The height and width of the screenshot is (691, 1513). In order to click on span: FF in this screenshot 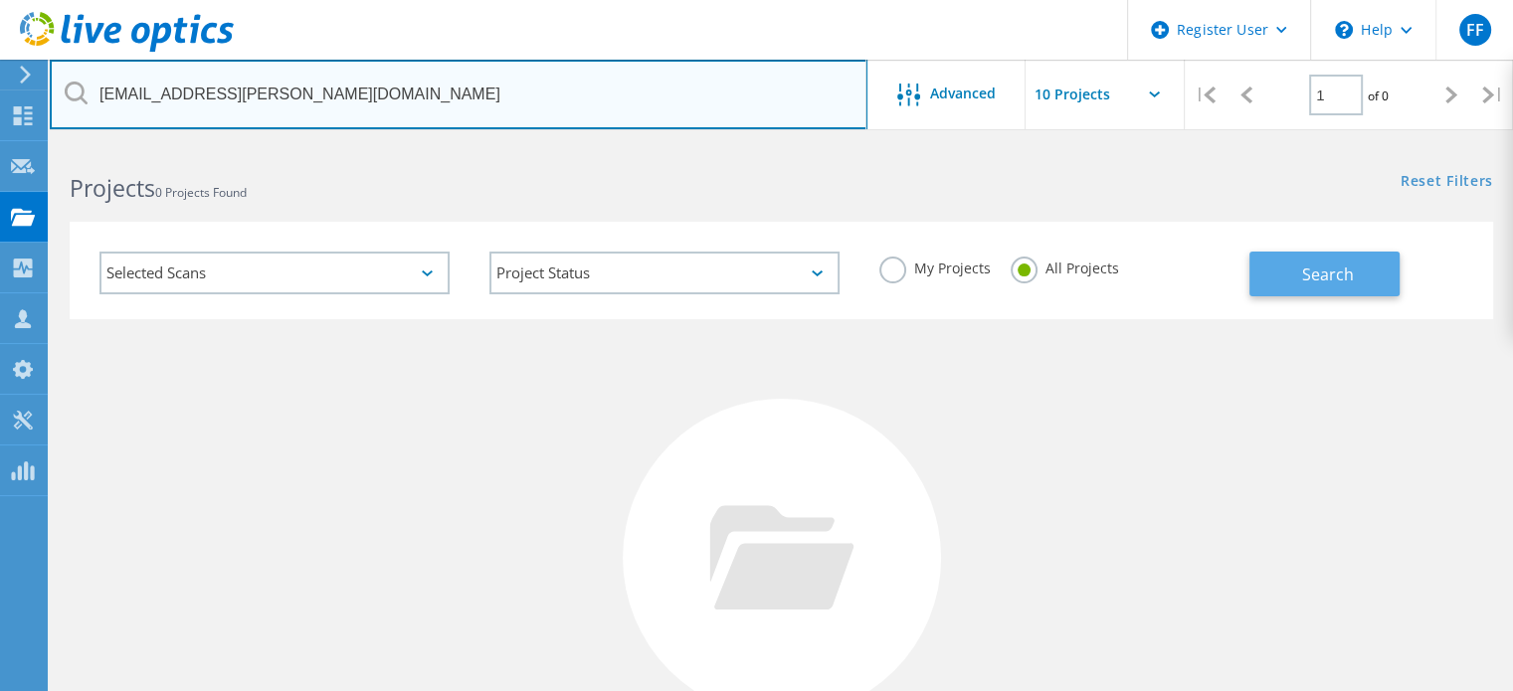, I will do `click(1474, 30)`.